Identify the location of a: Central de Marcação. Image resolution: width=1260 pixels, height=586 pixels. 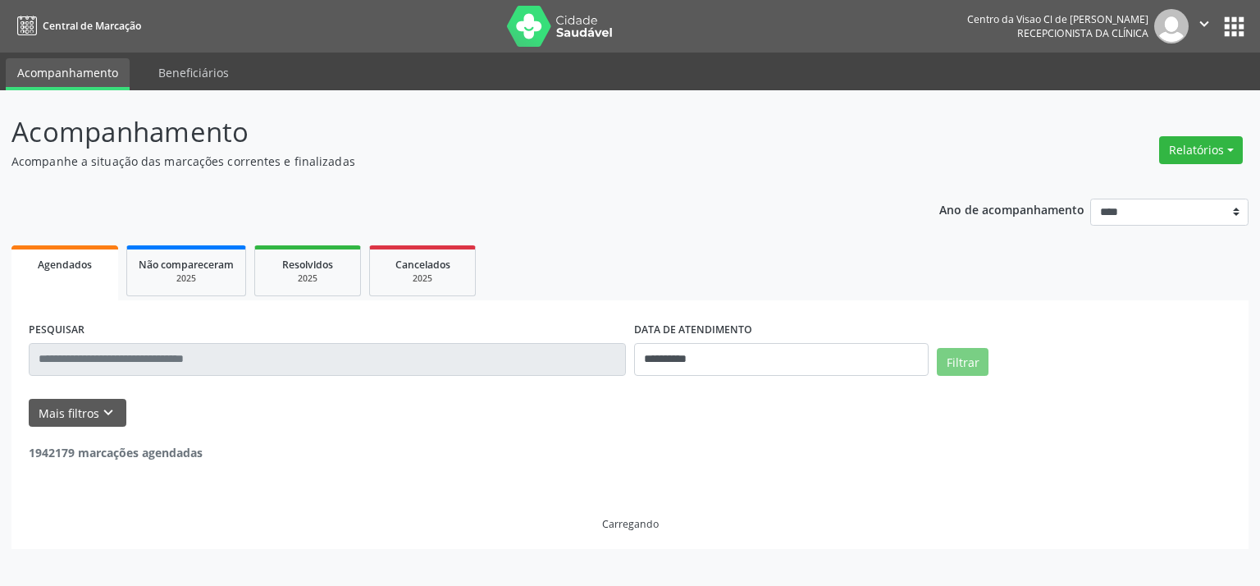
(76, 25).